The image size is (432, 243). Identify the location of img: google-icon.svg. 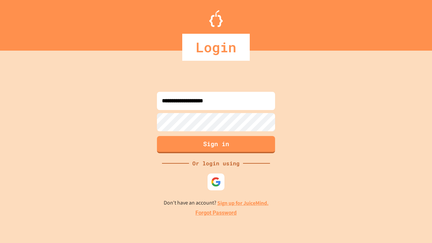
(216, 182).